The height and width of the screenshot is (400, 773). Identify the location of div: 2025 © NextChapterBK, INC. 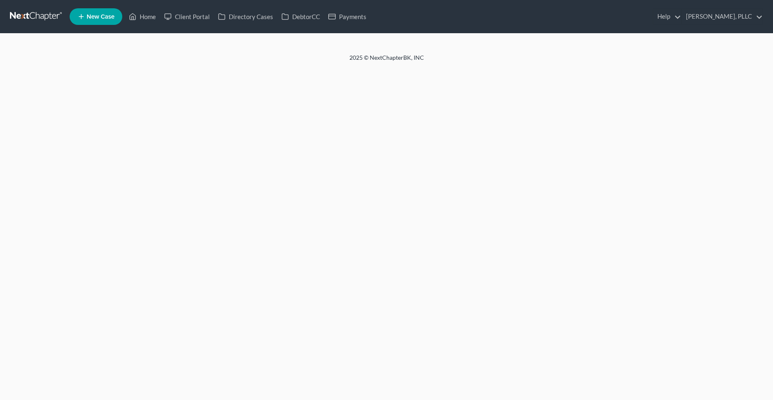
(387, 61).